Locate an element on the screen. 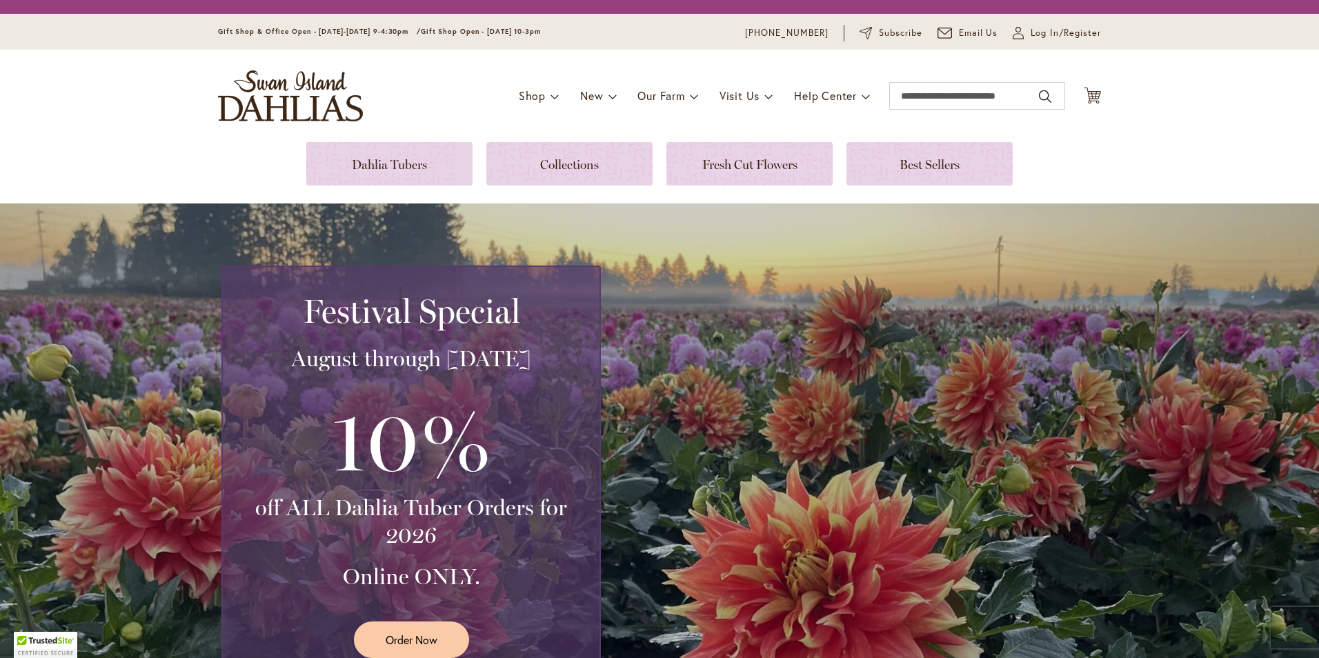  h3: off ALL Dahlia Tuber Orders for 2026 is located at coordinates (411, 522).